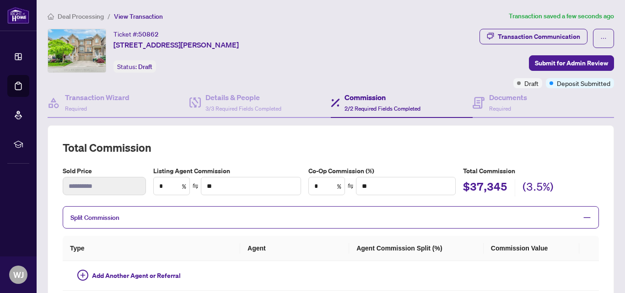 The width and height of the screenshot is (625, 293). What do you see at coordinates (135, 66) in the screenshot?
I see `div: Status:` at bounding box center [135, 66].